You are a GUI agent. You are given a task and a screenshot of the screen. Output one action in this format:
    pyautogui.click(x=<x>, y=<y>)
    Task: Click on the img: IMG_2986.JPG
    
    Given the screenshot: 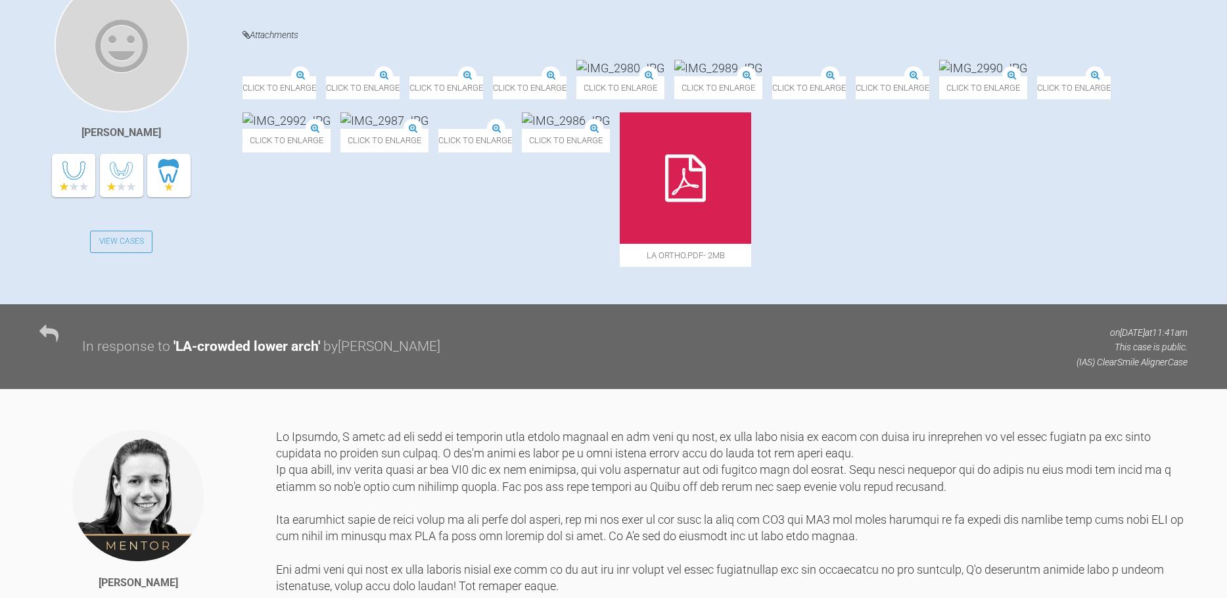 What is the action you would take?
    pyautogui.click(x=566, y=120)
    